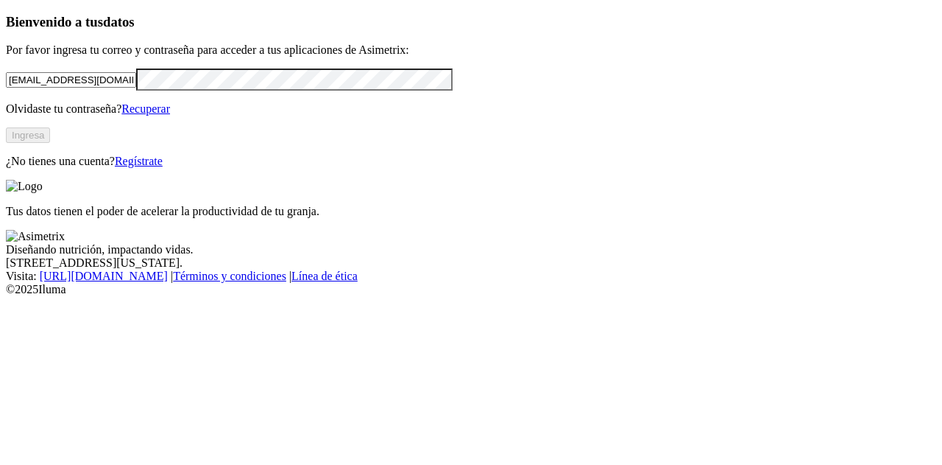 This screenshot has height=465, width=942. Describe the element at coordinates (471, 211) in the screenshot. I see `p: Tus datos tienen el poder de acelerar la productividad de tu granja.` at that location.